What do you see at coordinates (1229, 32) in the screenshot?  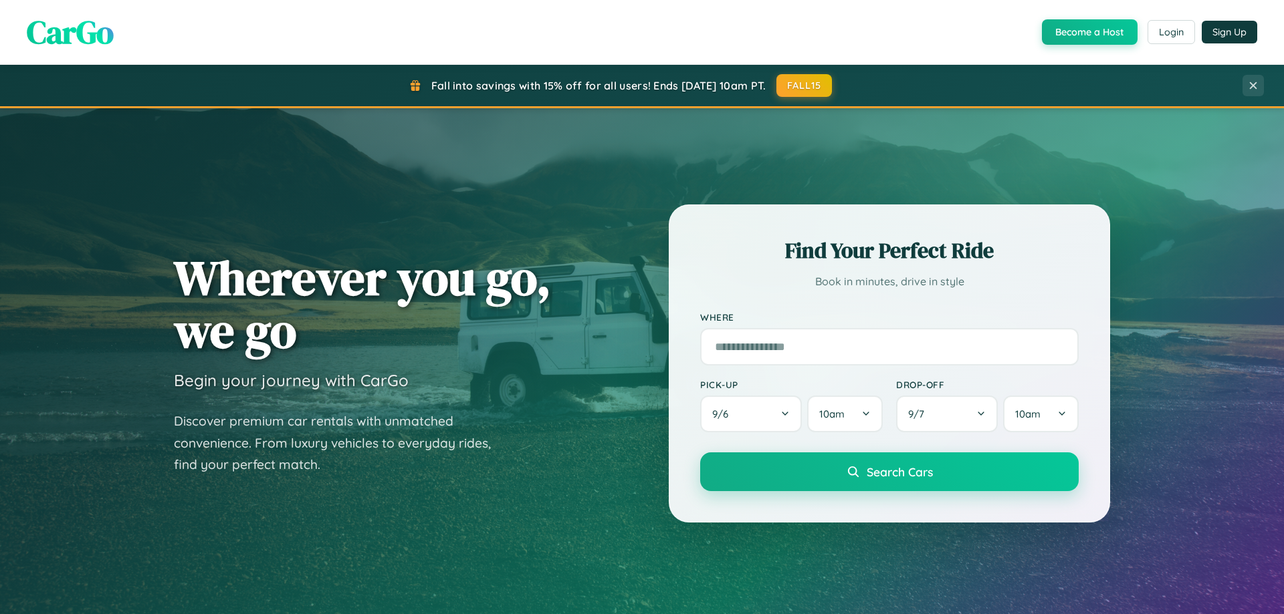 I see `button: Sign Up` at bounding box center [1229, 32].